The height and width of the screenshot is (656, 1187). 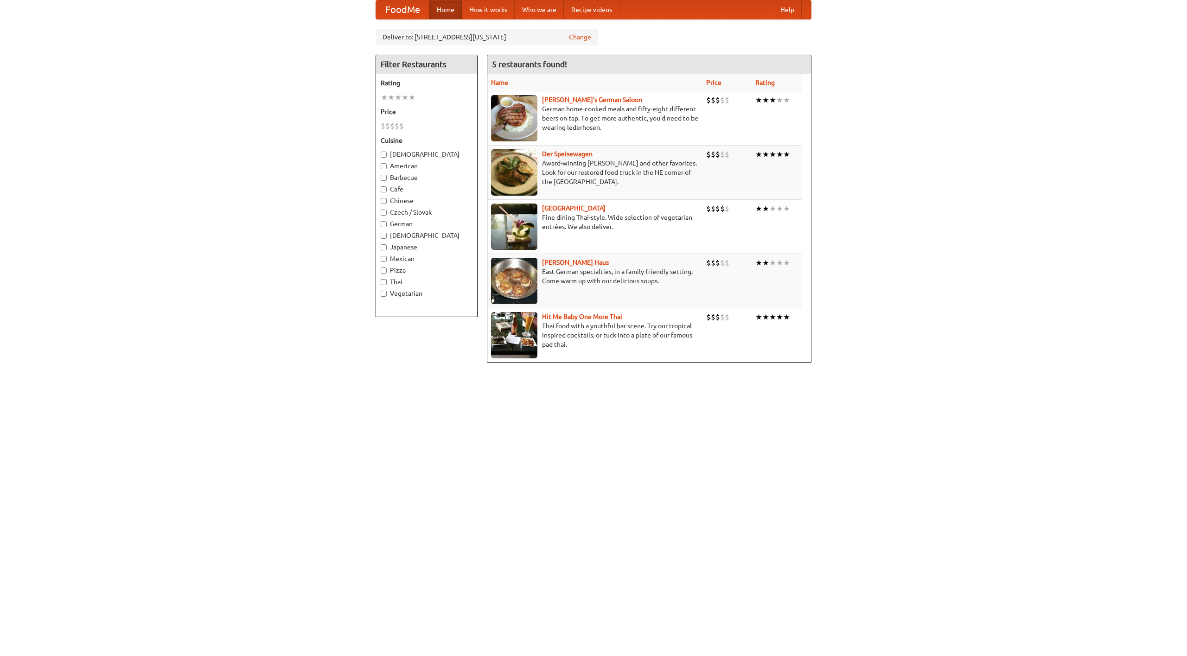 I want to click on a: Who we are, so click(x=539, y=10).